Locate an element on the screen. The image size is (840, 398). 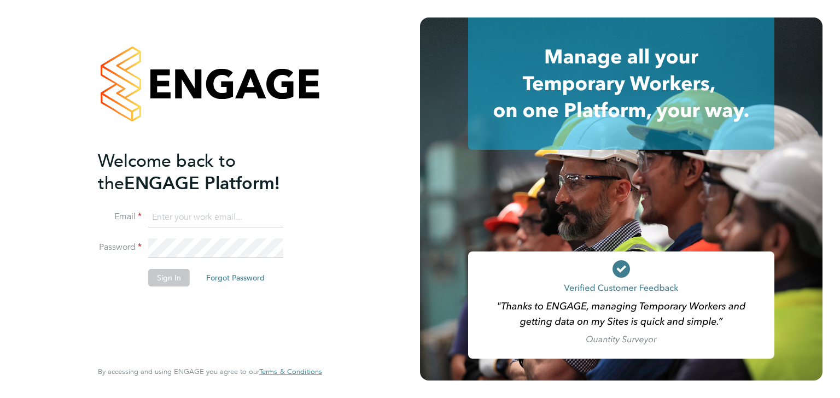
h2: ENGAGE Platform! is located at coordinates (204, 172).